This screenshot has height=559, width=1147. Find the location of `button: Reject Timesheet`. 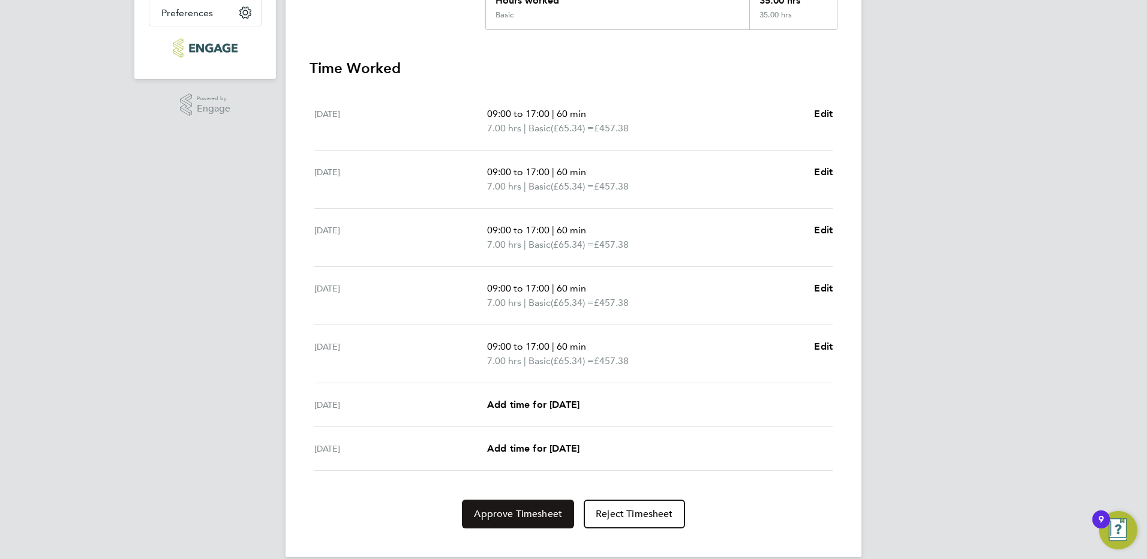

button: Reject Timesheet is located at coordinates (634, 514).